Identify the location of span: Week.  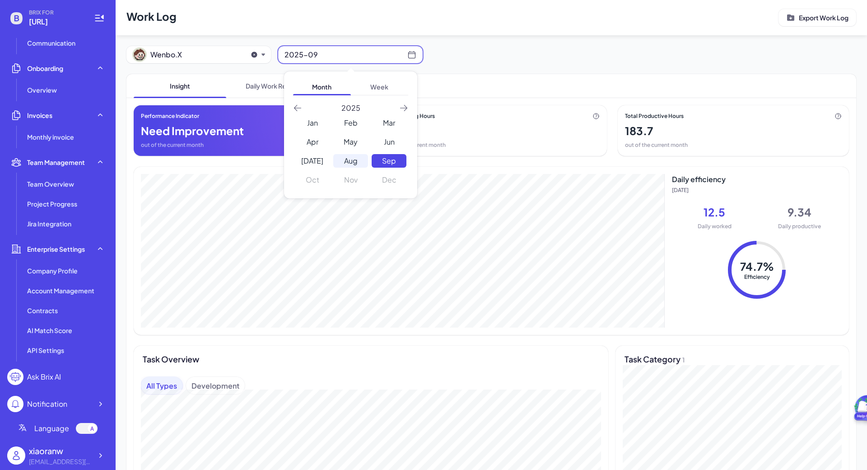
(380, 88).